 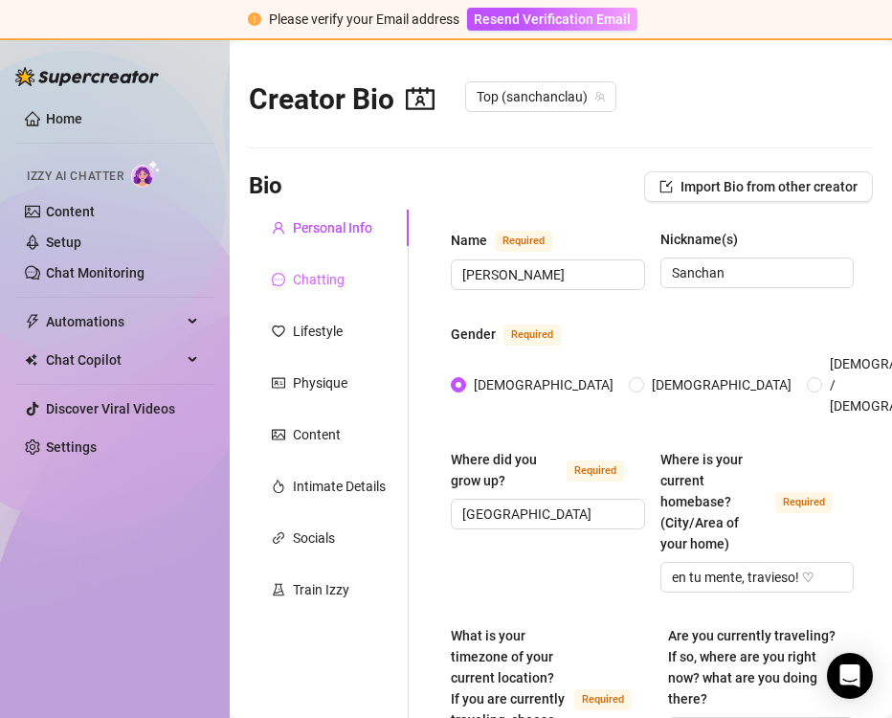 I want to click on h2: Creator Bio, so click(x=342, y=100).